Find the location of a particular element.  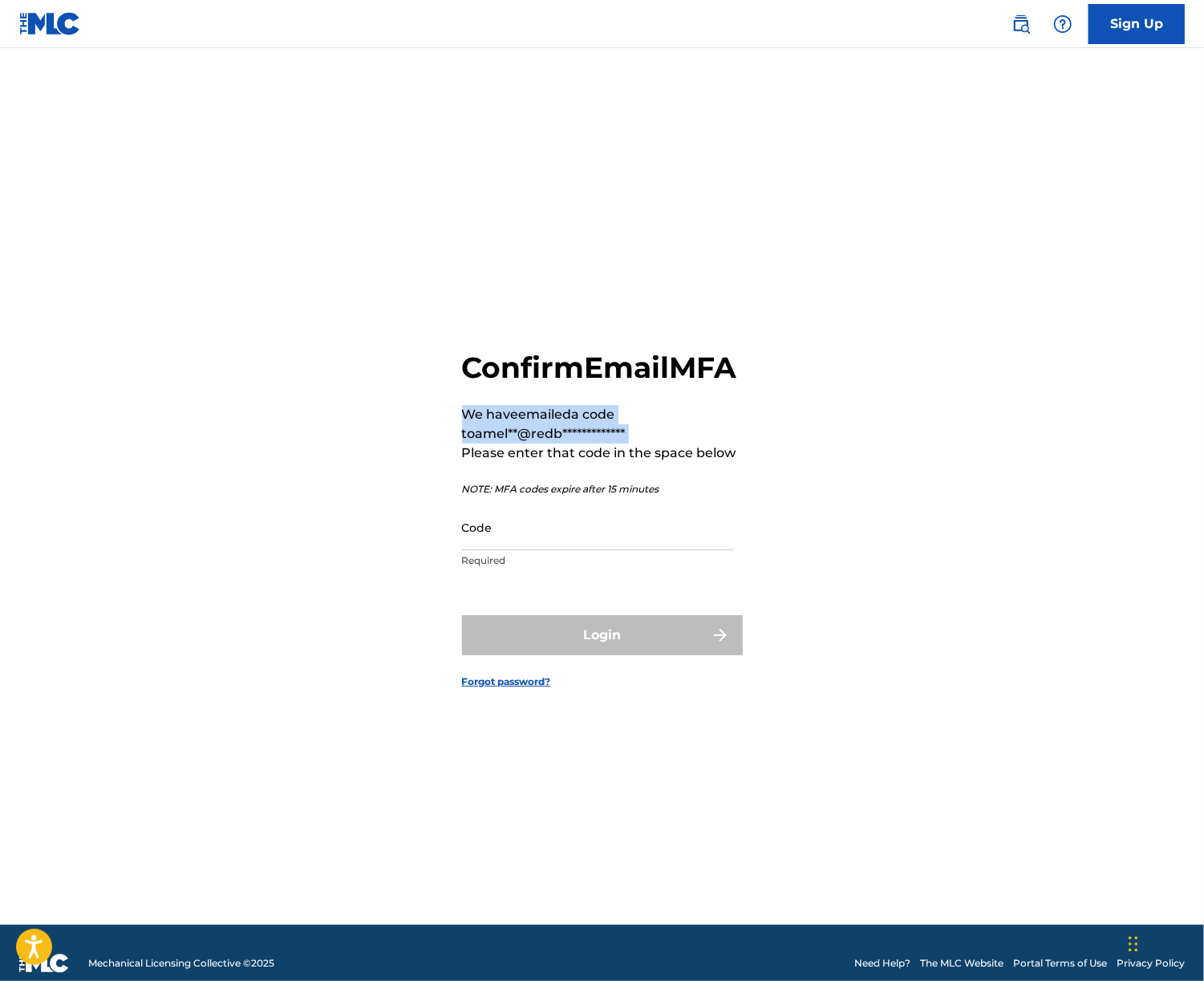

a: Sign Up is located at coordinates (1136, 24).